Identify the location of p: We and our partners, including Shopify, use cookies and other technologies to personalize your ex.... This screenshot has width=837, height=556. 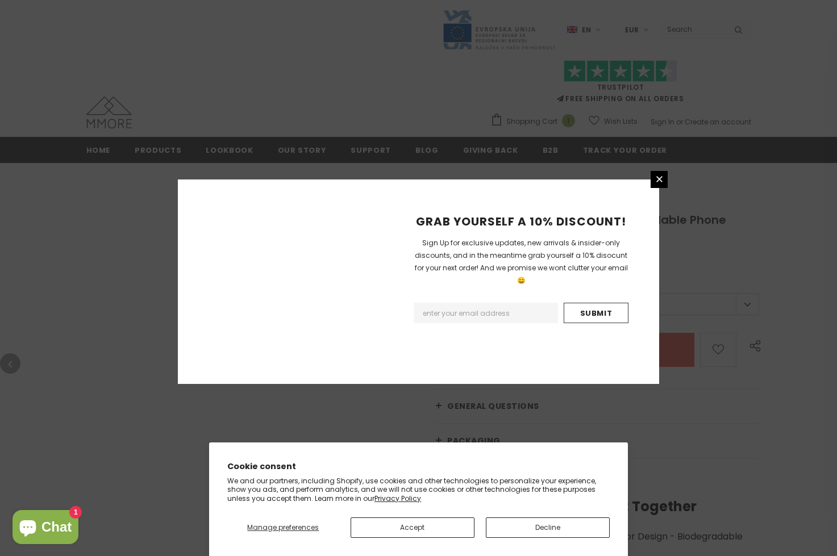
(418, 490).